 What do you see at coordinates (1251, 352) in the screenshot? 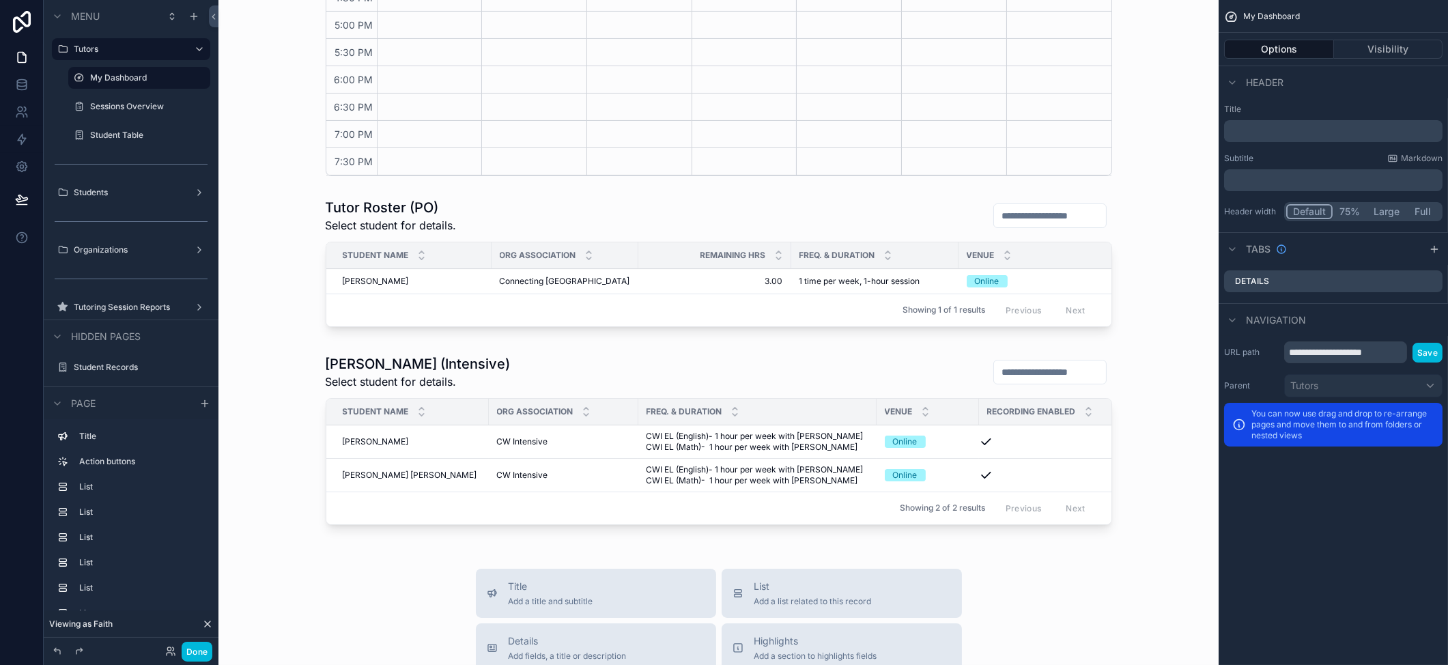
I see `label: URL path` at bounding box center [1251, 352].